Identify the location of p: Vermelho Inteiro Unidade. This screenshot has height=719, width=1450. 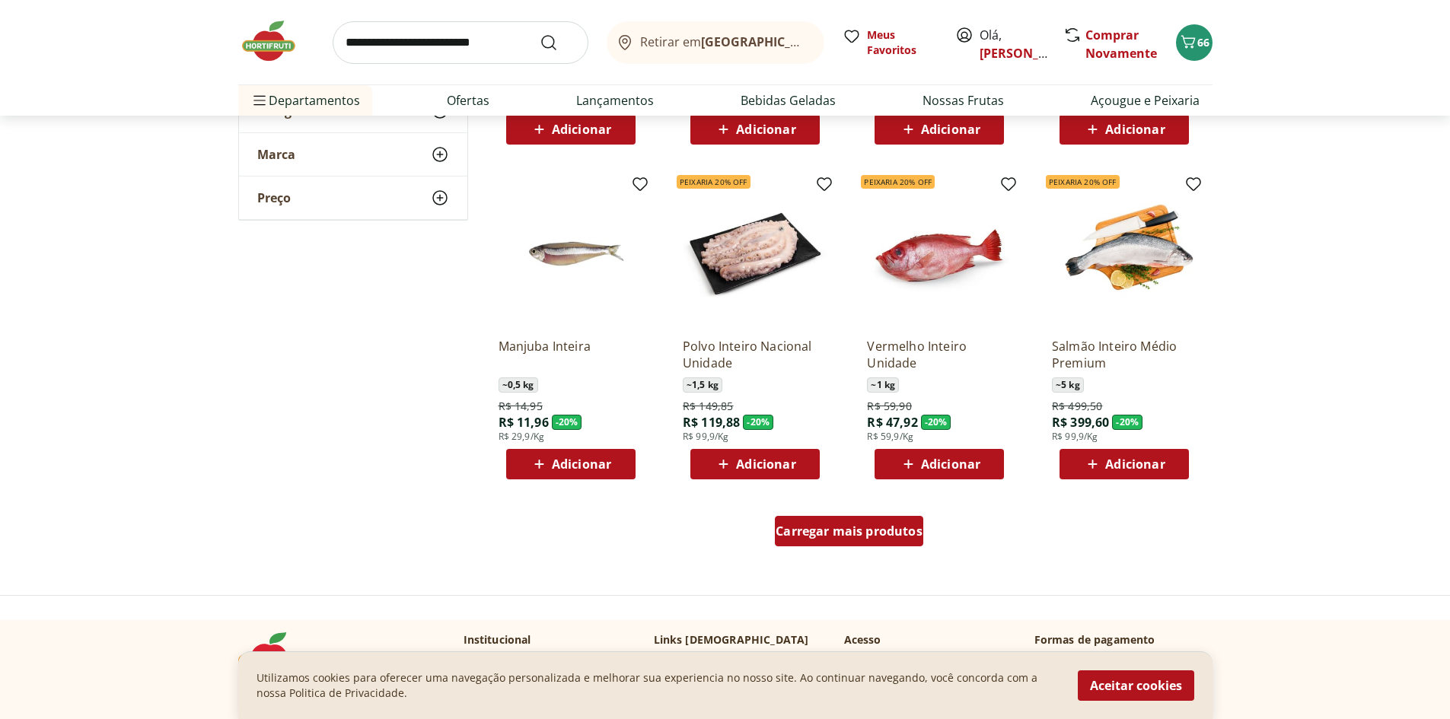
(939, 355).